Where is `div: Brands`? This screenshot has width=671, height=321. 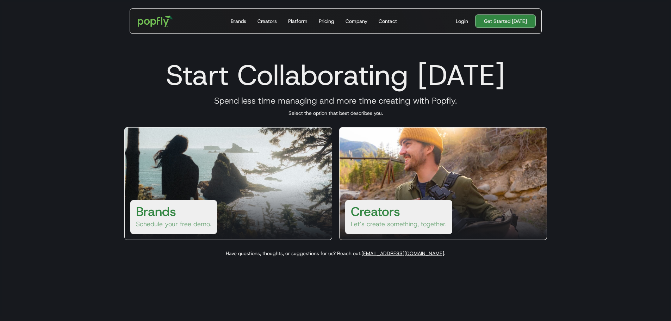
div: Brands is located at coordinates (238, 21).